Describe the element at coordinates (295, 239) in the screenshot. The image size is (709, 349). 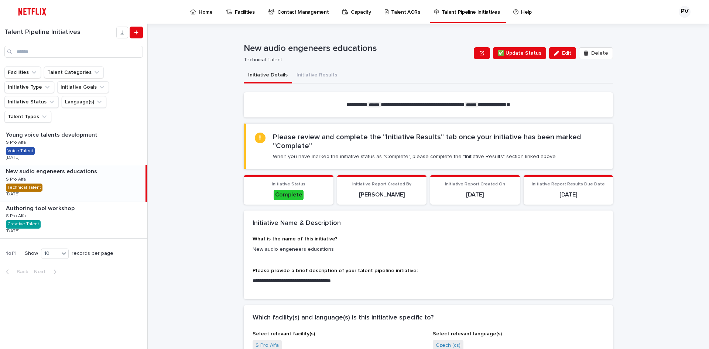
I see `span: What is the name of this initiative?` at that location.